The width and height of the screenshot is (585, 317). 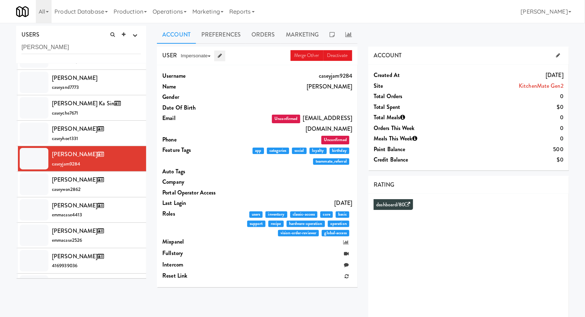 What do you see at coordinates (200, 140) in the screenshot?
I see `dt: Phone` at bounding box center [200, 140].